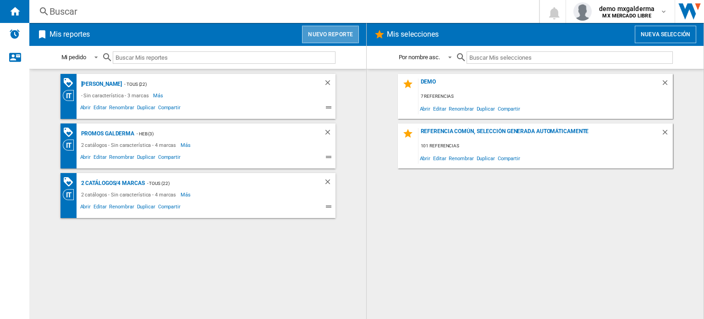 The height and width of the screenshot is (319, 704). Describe the element at coordinates (540, 134) in the screenshot. I see `div: Referencia común, selección generada automáticamente` at that location.